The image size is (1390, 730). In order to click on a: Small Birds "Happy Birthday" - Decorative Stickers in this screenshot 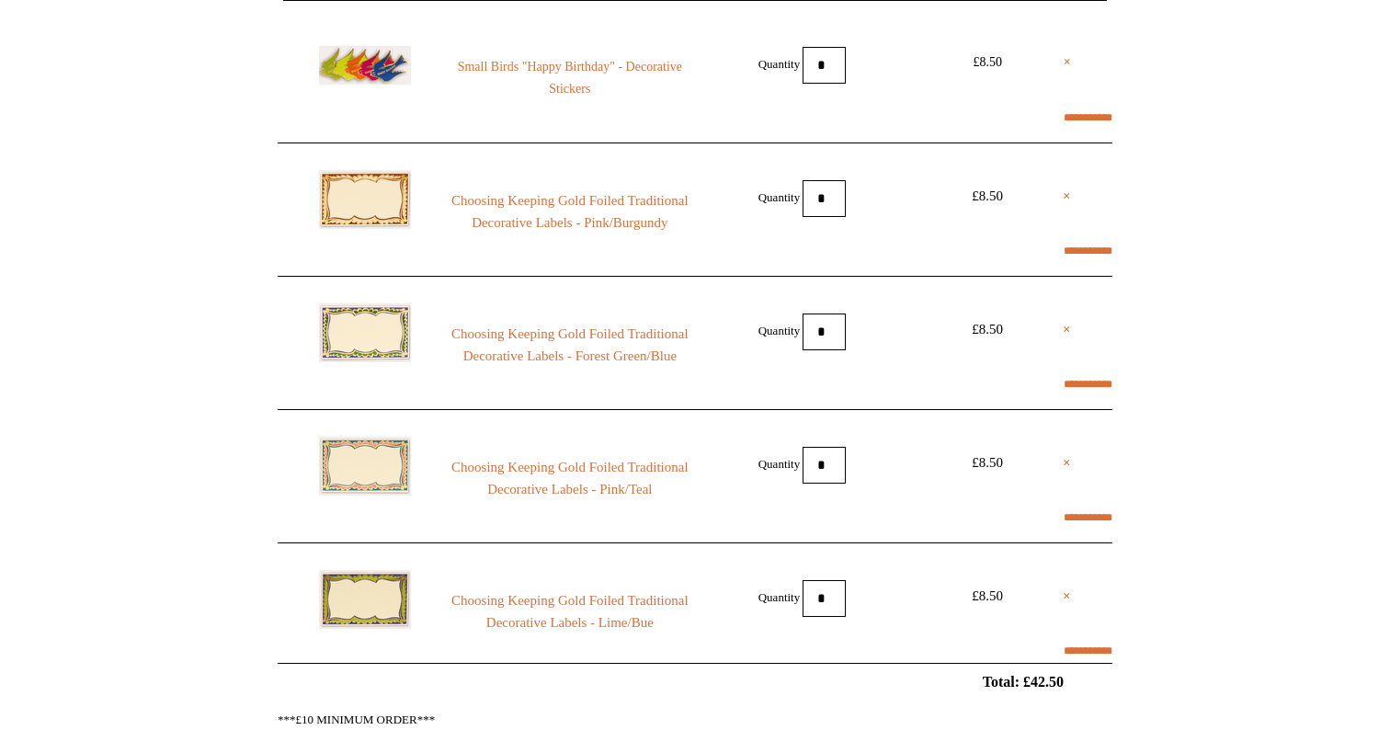, I will do `click(570, 78)`.